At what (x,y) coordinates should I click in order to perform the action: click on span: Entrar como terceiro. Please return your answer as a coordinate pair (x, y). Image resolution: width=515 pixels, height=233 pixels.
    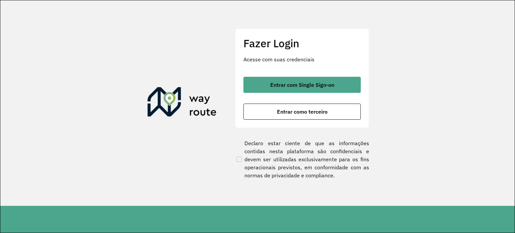
    Looking at the image, I should click on (302, 112).